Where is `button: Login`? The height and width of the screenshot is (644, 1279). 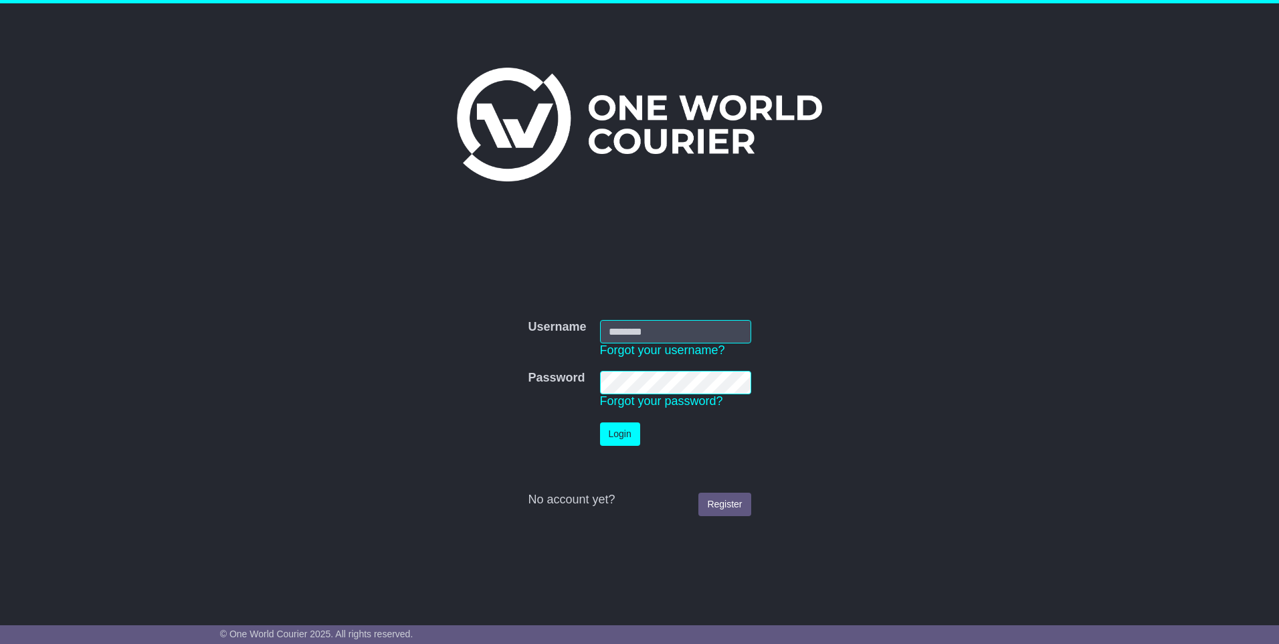 button: Login is located at coordinates (620, 434).